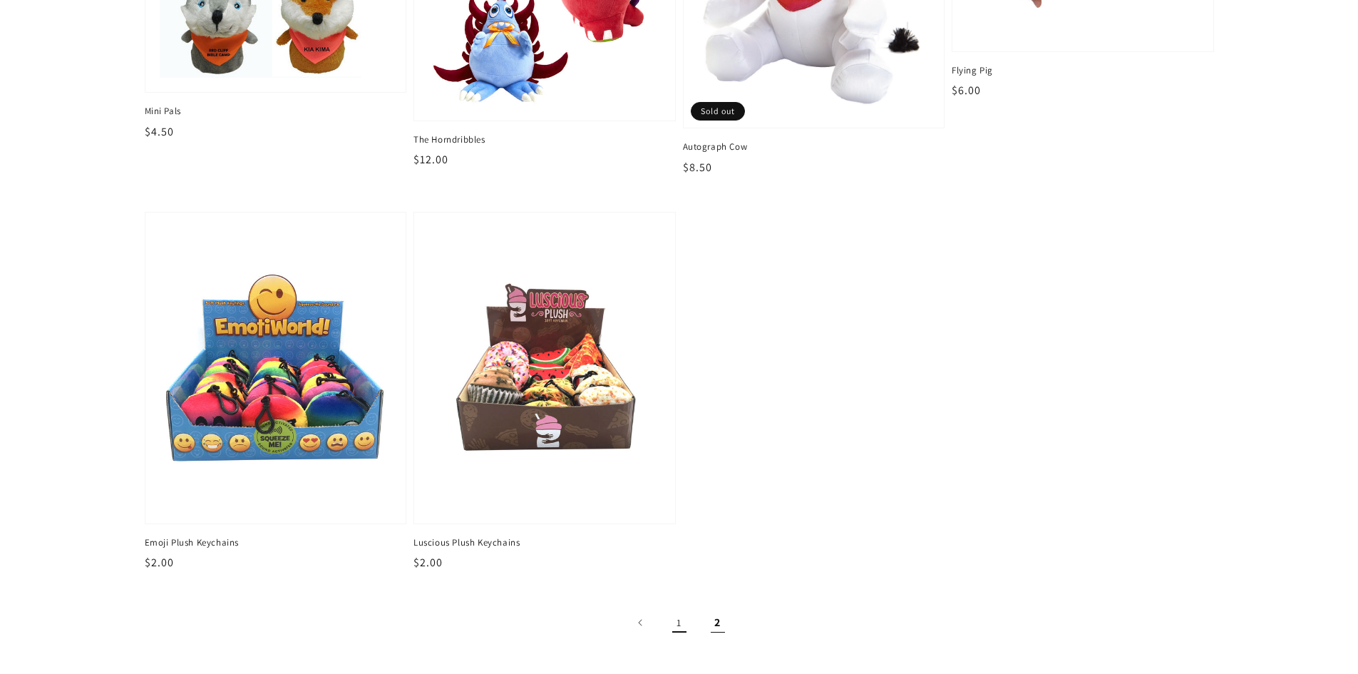 This screenshot has height=674, width=1358. Describe the element at coordinates (276, 111) in the screenshot. I see `span: Mini Pals` at that location.